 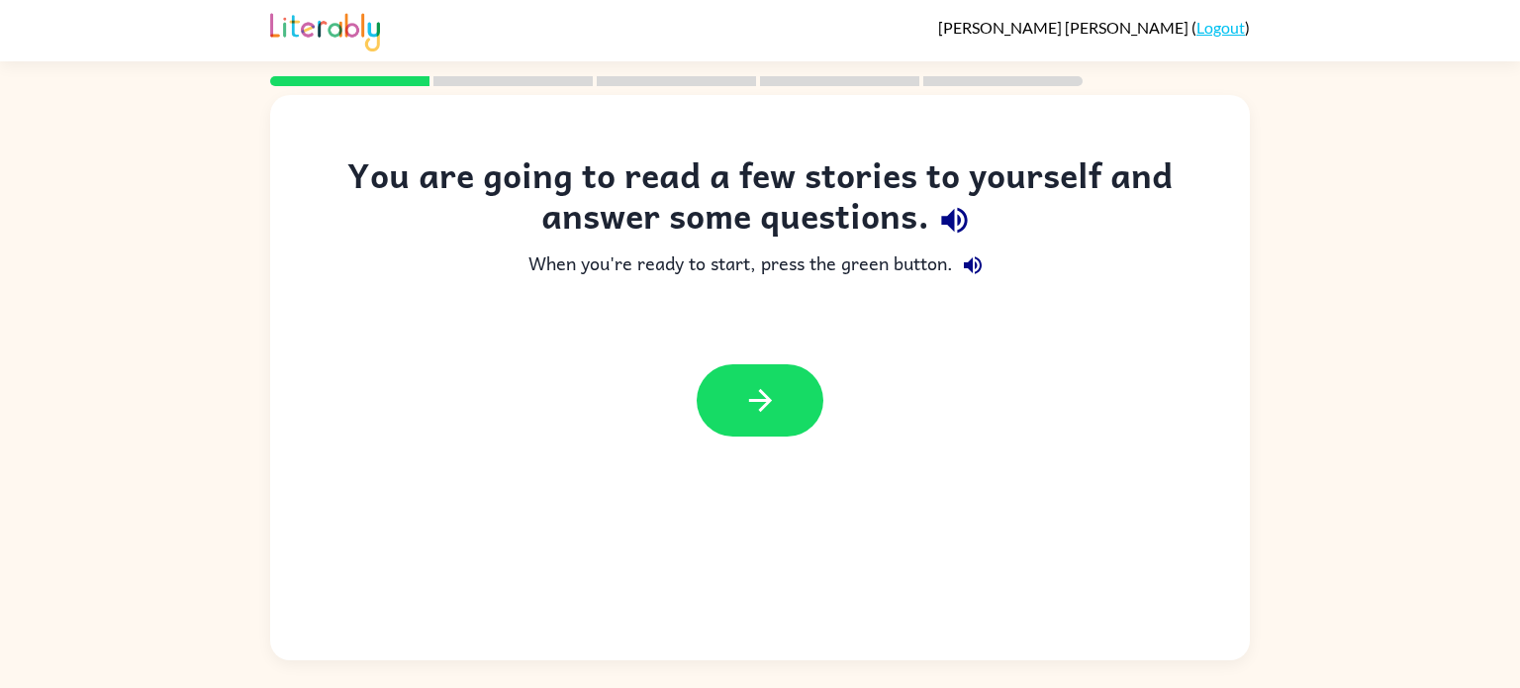 I want to click on div: When you're ready to start, press the green button., so click(x=760, y=265).